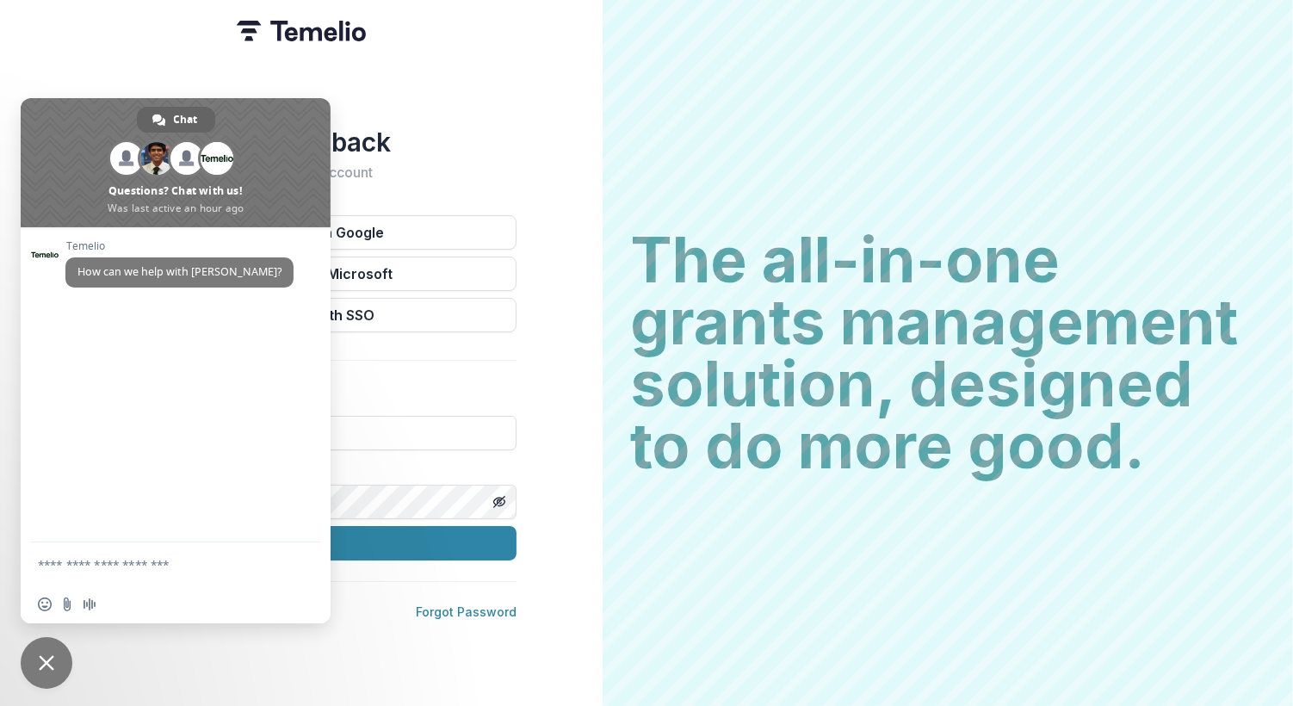 Image resolution: width=1293 pixels, height=706 pixels. I want to click on a: Chat, so click(176, 120).